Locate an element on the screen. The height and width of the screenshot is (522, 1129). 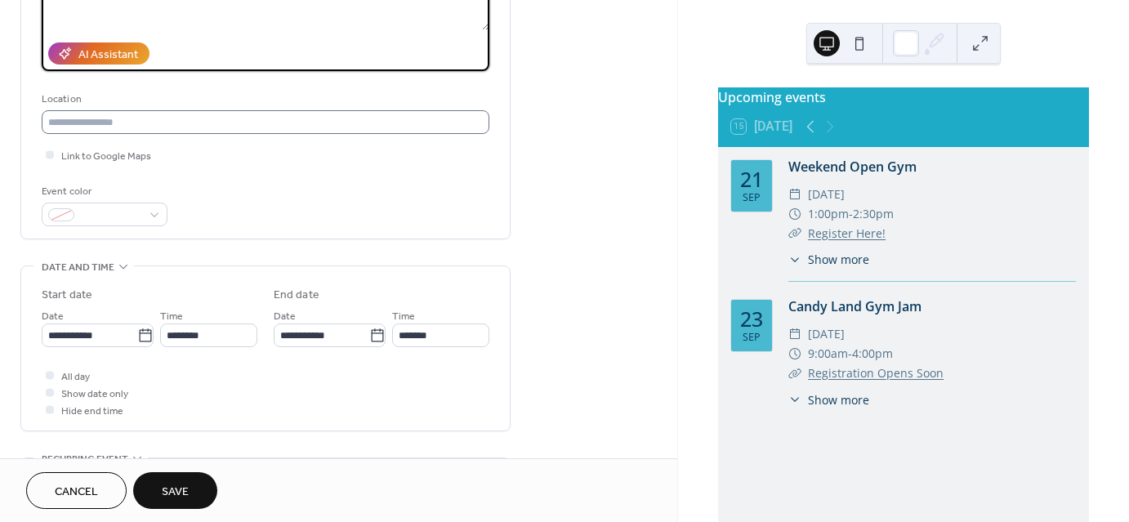
span: Save is located at coordinates (175, 492).